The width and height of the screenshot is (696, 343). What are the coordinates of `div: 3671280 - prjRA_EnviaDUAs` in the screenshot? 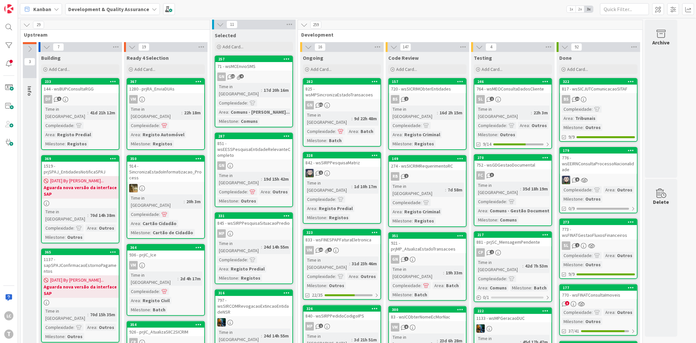 It's located at (166, 86).